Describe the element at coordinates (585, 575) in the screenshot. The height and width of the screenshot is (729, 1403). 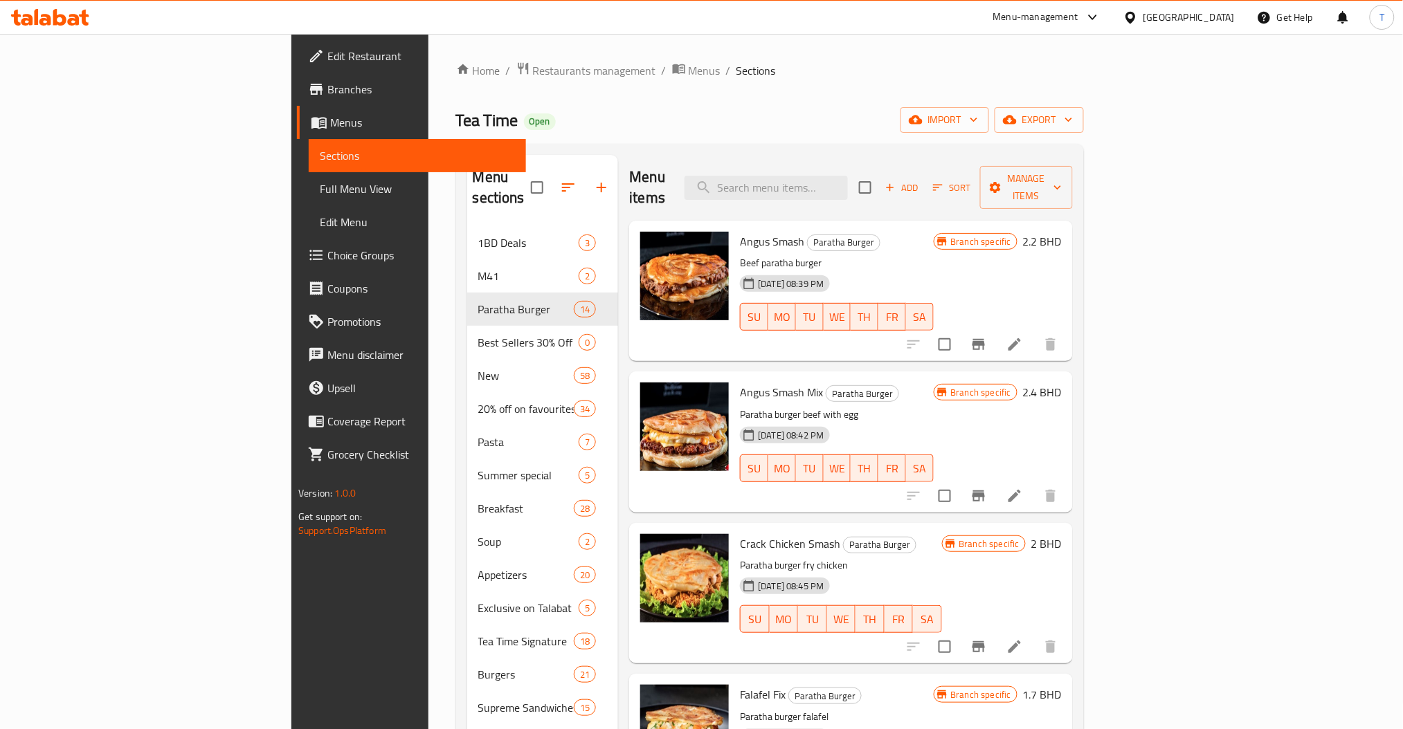
I see `span: 20` at that location.